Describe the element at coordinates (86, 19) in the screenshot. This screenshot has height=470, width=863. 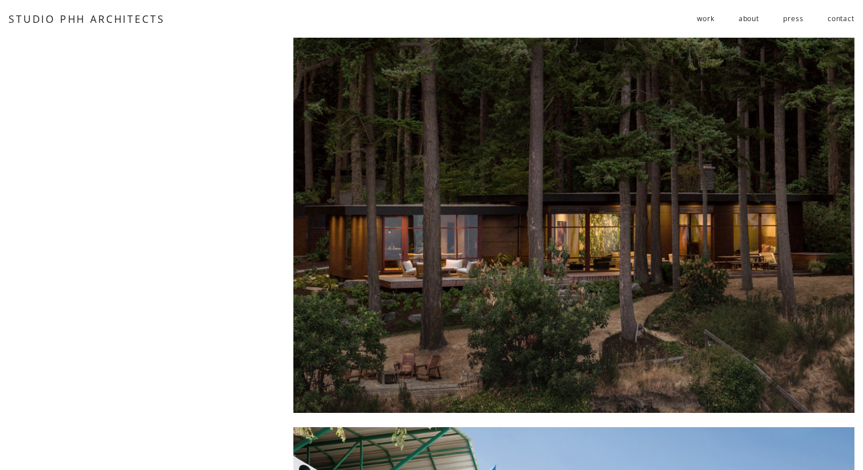
I see `a: STUDIO PHH ARCHITECTS` at that location.